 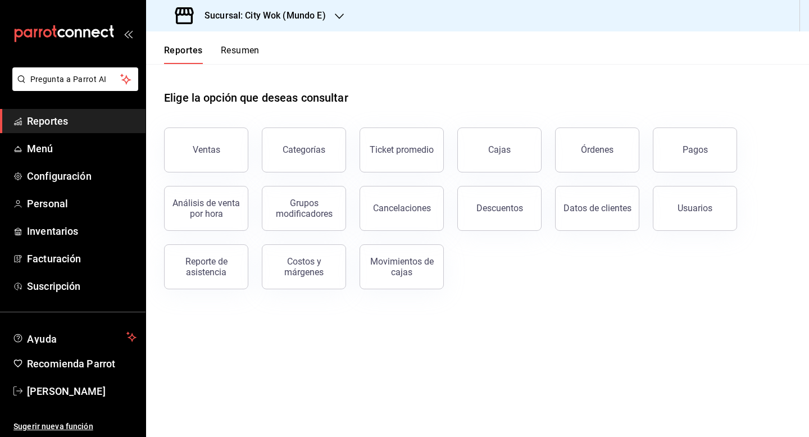 What do you see at coordinates (81, 121) in the screenshot?
I see `span: Reportes` at bounding box center [81, 121].